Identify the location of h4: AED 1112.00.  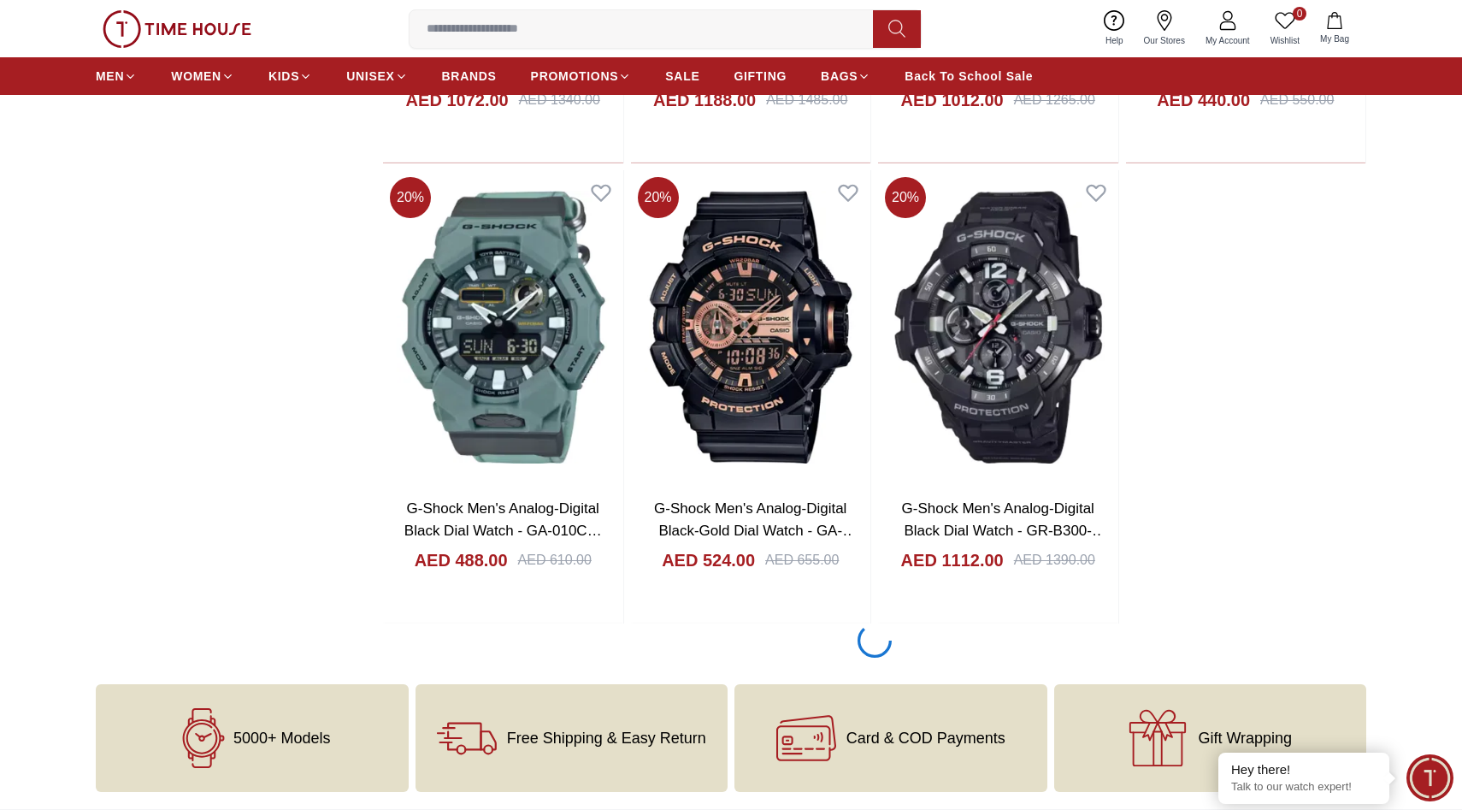
(952, 560).